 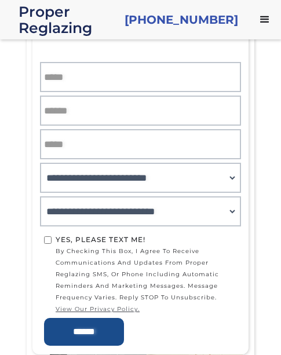 What do you see at coordinates (146, 310) in the screenshot?
I see `a: view our privacy policy.` at bounding box center [146, 310].